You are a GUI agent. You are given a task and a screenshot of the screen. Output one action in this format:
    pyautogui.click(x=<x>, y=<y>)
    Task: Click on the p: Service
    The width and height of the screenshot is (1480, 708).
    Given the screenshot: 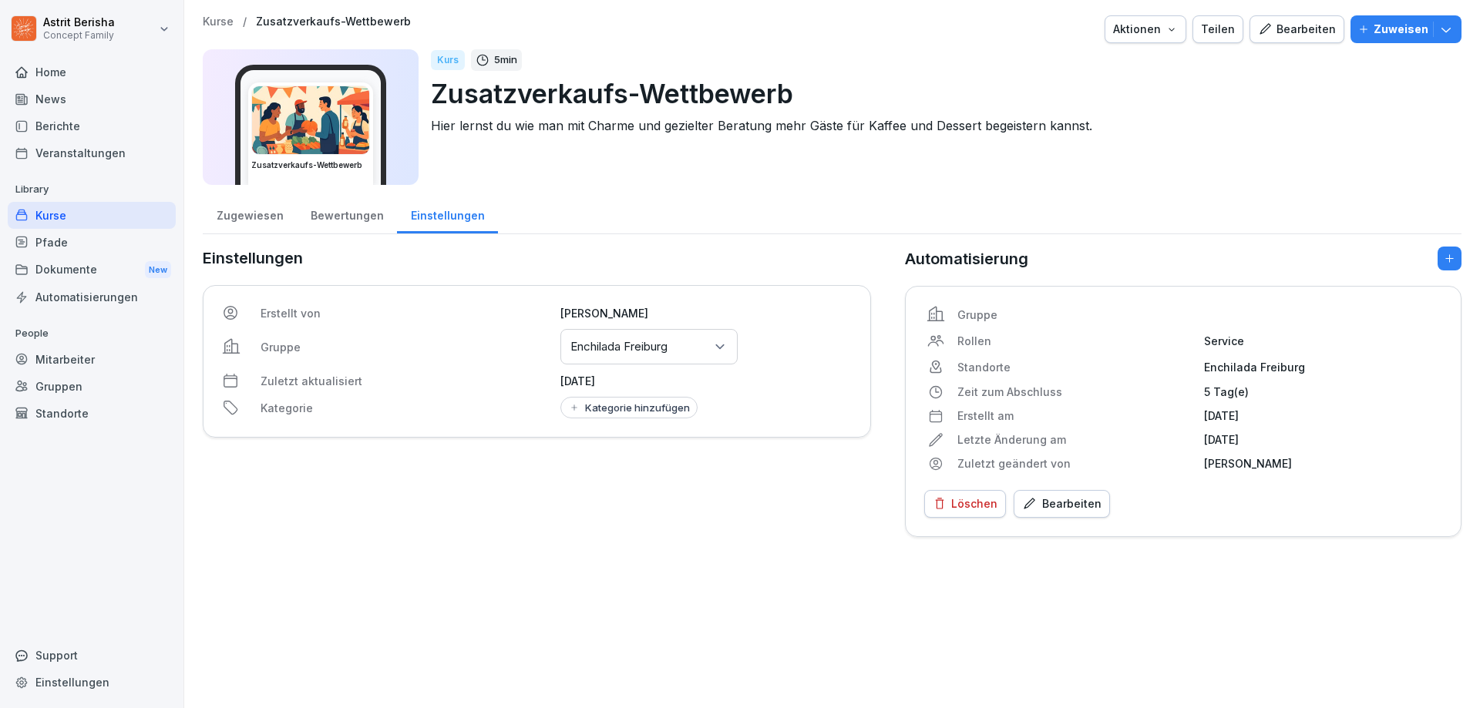 What is the action you would take?
    pyautogui.click(x=1322, y=341)
    